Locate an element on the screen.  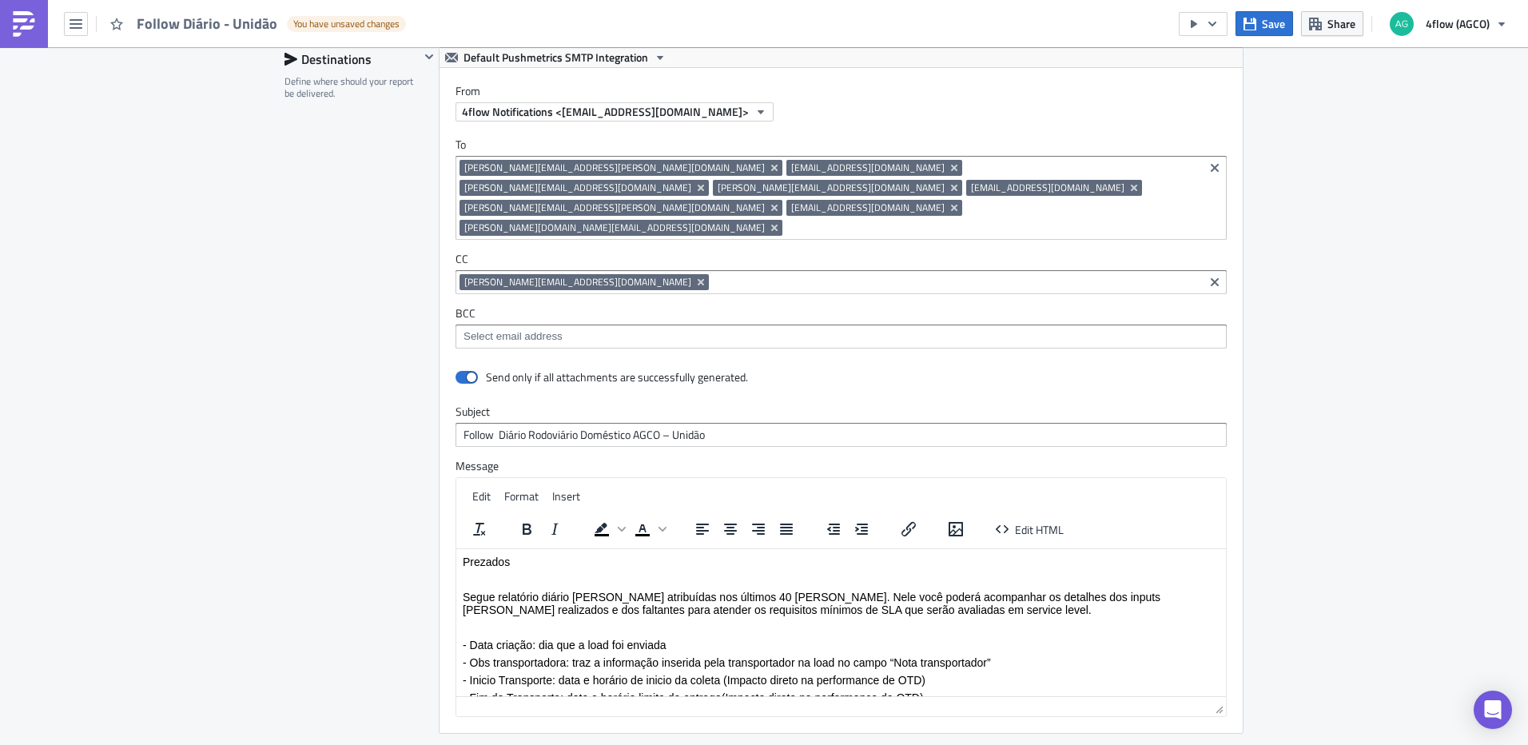
button: Edit HTML is located at coordinates (1029, 529).